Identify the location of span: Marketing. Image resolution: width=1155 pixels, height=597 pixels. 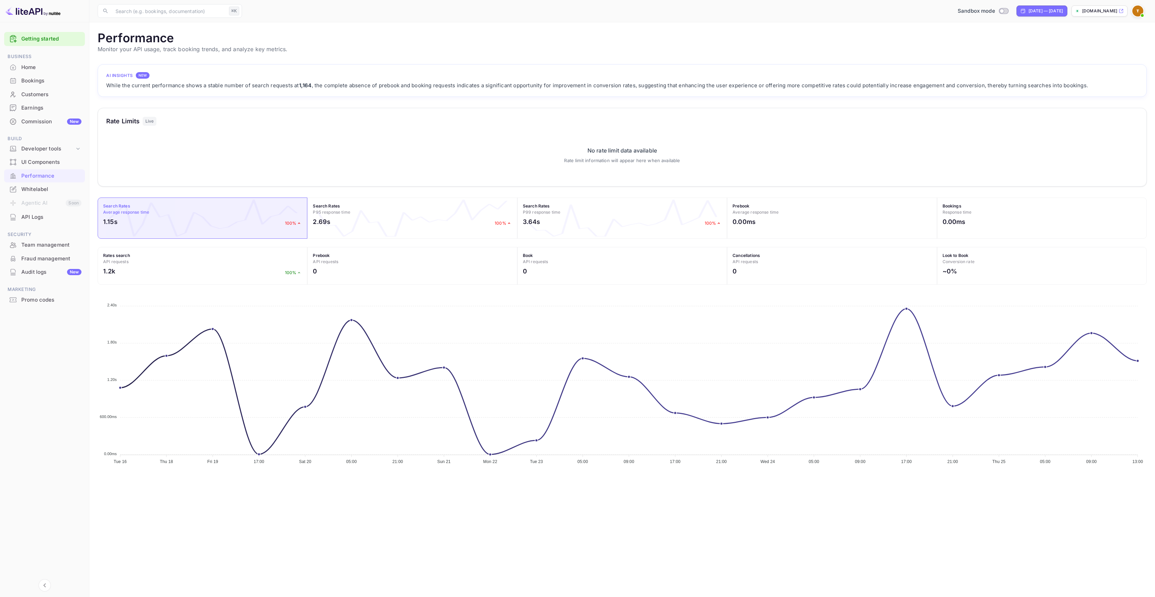
(44, 290).